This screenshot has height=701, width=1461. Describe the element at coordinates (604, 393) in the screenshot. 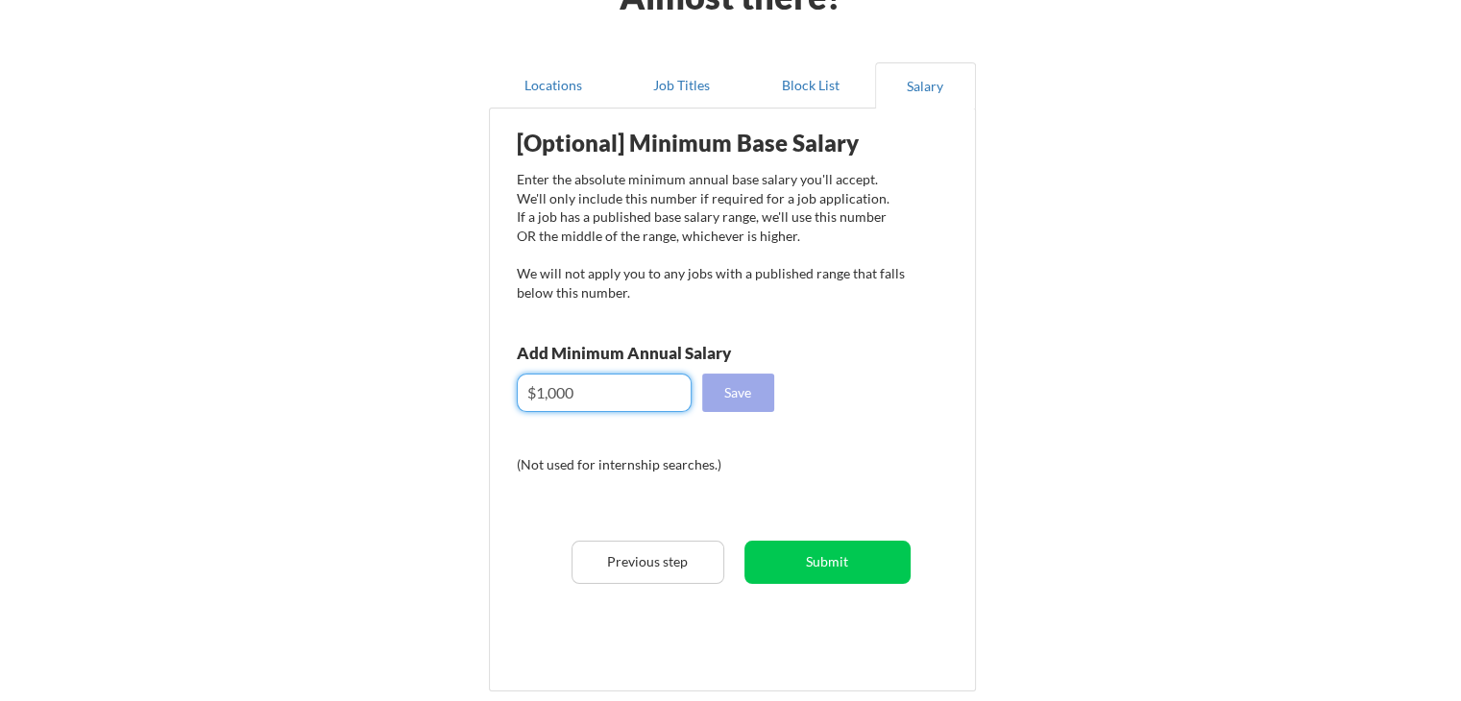

I see `input: E.g. $100,000` at that location.